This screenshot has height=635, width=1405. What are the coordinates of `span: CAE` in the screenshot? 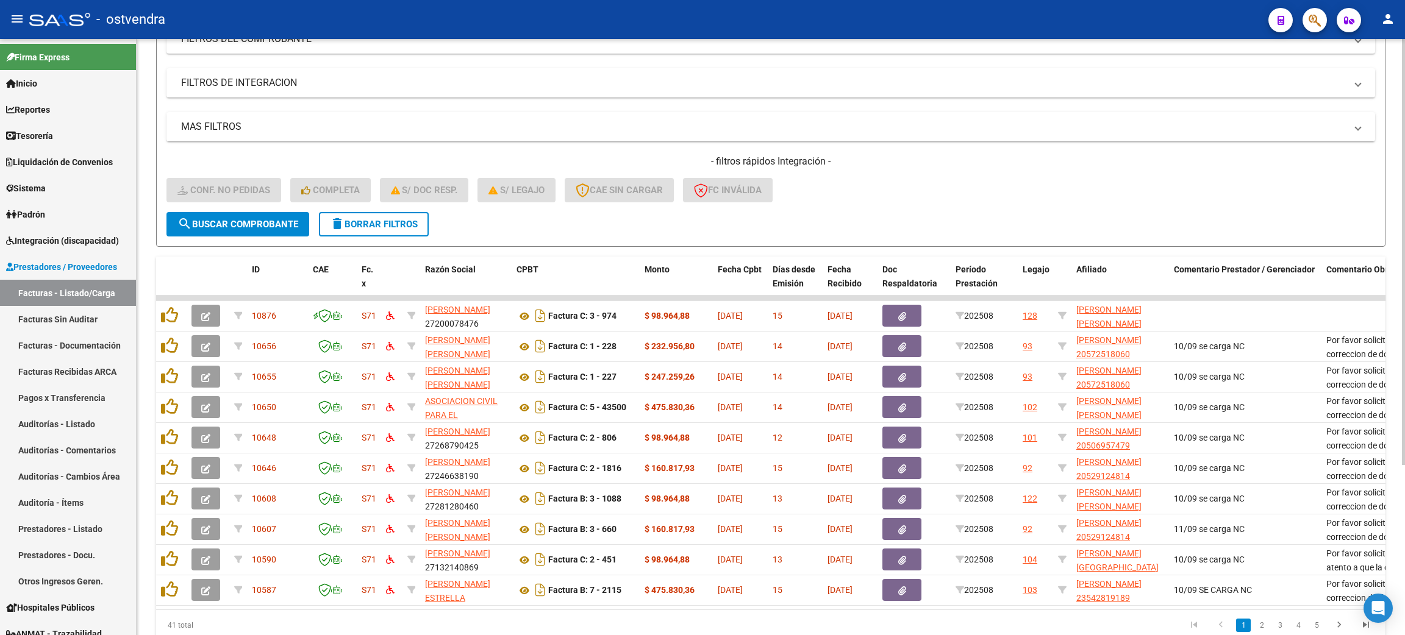 It's located at (321, 270).